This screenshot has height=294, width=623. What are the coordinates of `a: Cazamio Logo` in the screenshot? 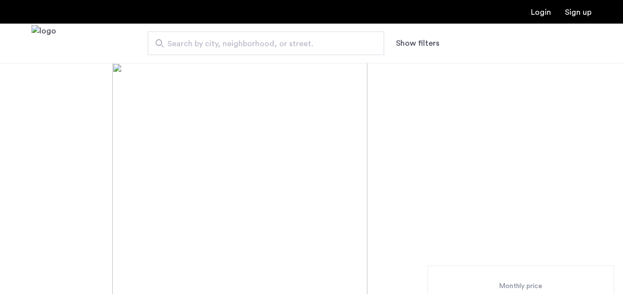 It's located at (44, 43).